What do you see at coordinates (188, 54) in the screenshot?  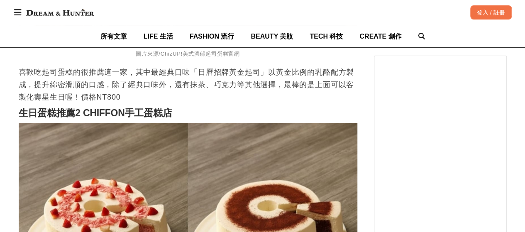 I see `span: 圖片來源/ChizUP!美式濃郁起司蛋糕官網` at bounding box center [188, 54].